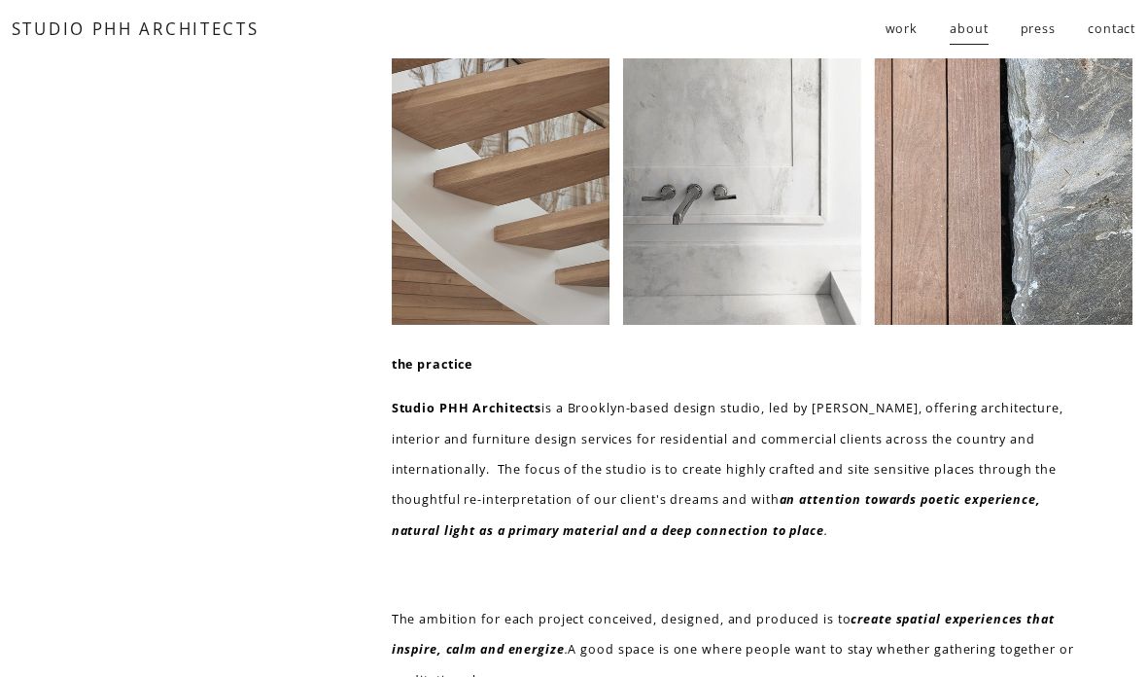 This screenshot has height=677, width=1147. I want to click on a: press, so click(1038, 29).